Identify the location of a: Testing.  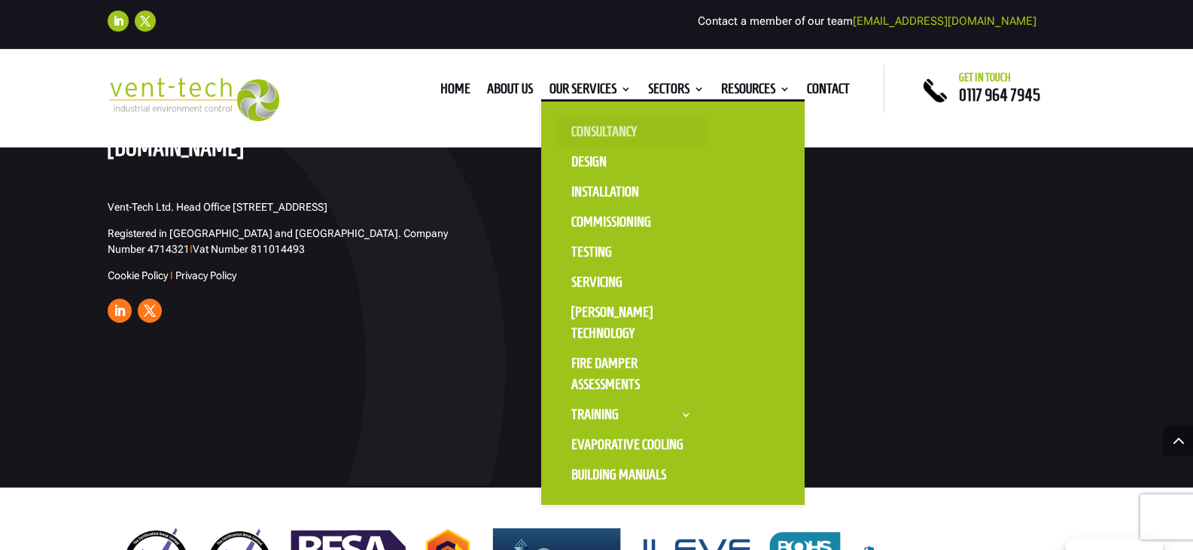
(631, 252).